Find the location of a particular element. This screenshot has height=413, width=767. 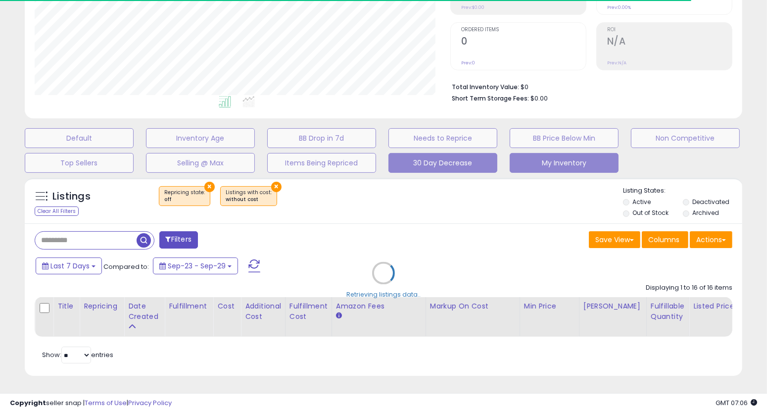

span: Ordered Items is located at coordinates (524, 30).